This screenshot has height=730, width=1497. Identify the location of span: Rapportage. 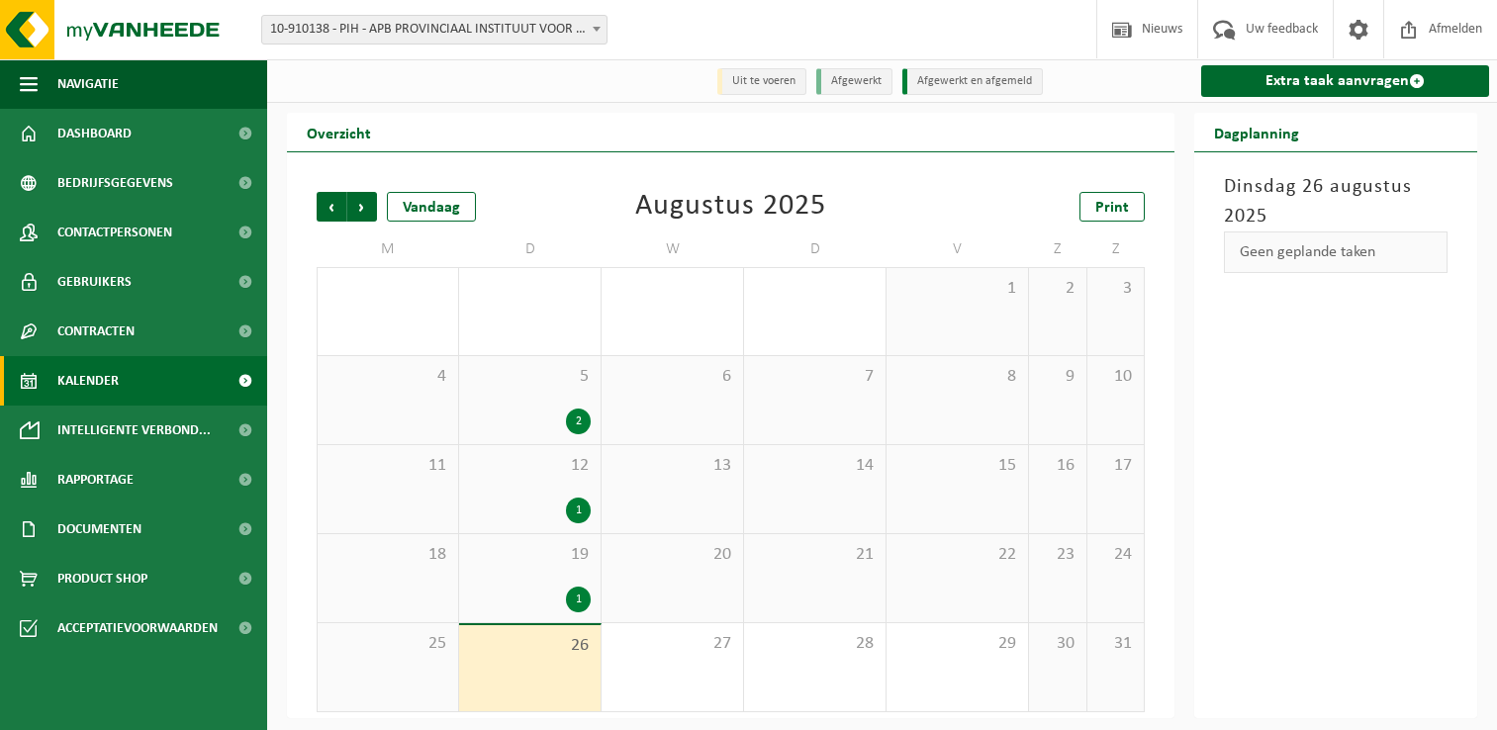
(95, 480).